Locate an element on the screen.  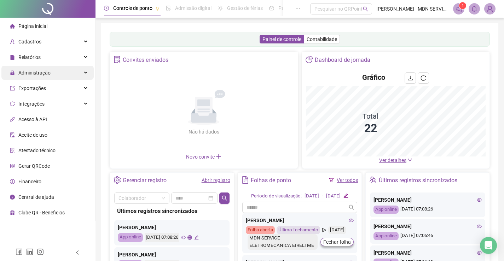
span: plus is located at coordinates (219, 157).